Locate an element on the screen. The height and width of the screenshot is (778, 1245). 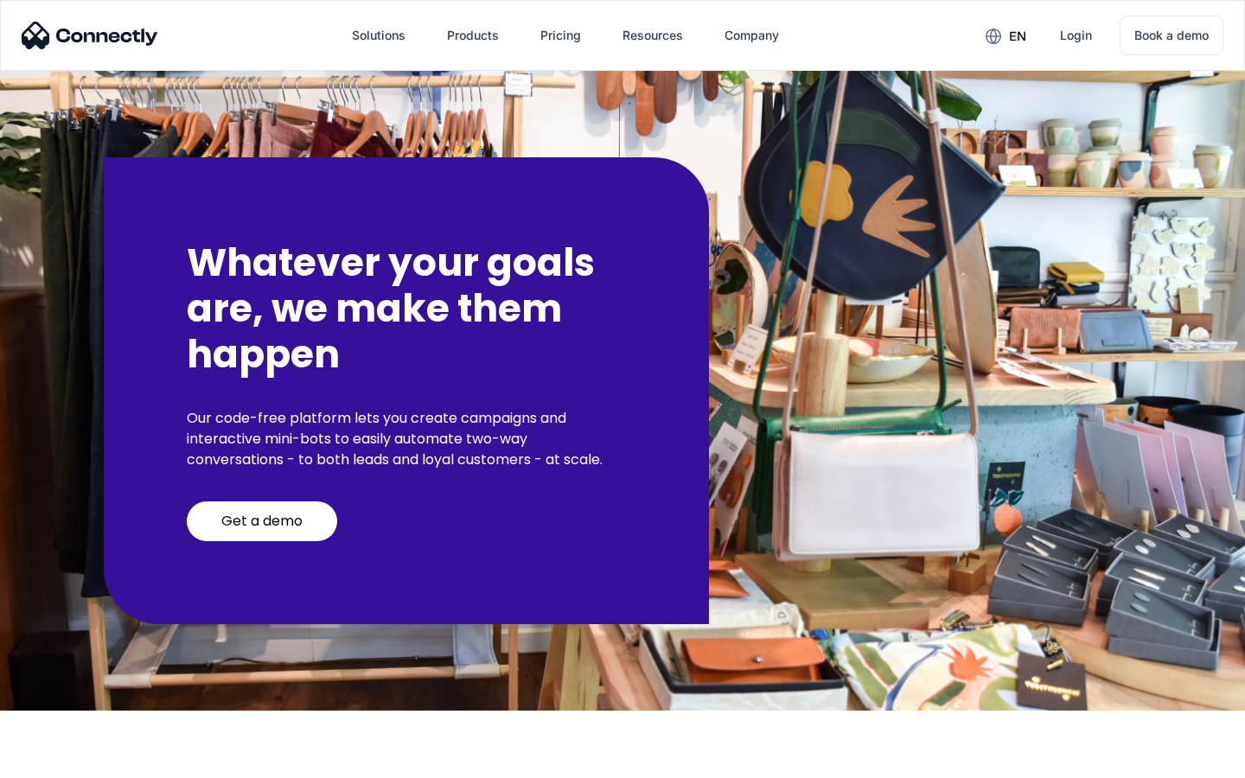
img: Connectly Logo is located at coordinates (90, 35).